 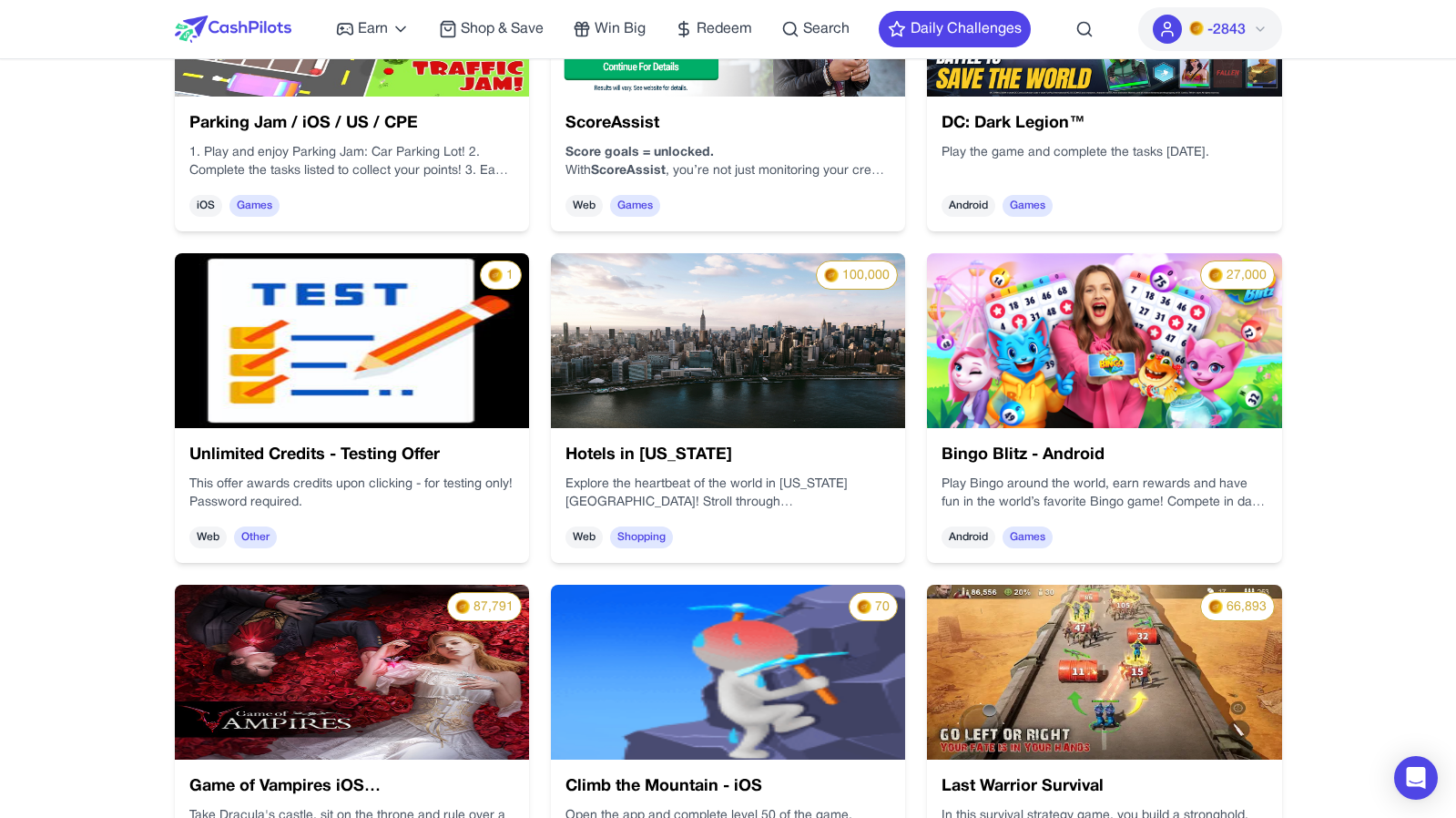 I want to click on a: Shop & Save, so click(x=491, y=30).